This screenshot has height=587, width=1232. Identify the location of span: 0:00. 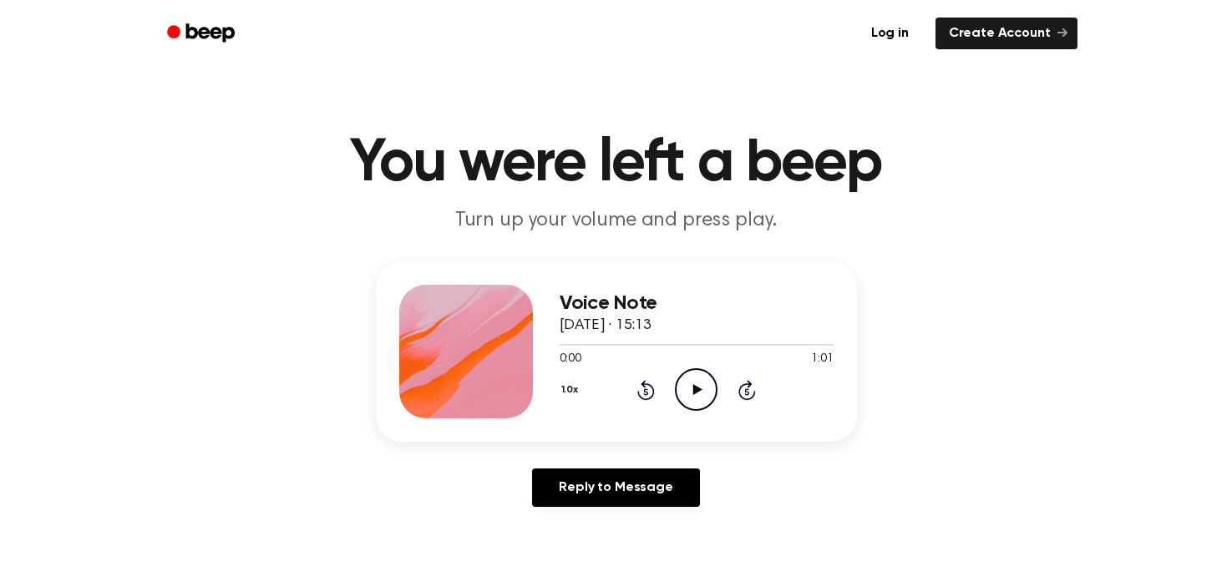
(570, 359).